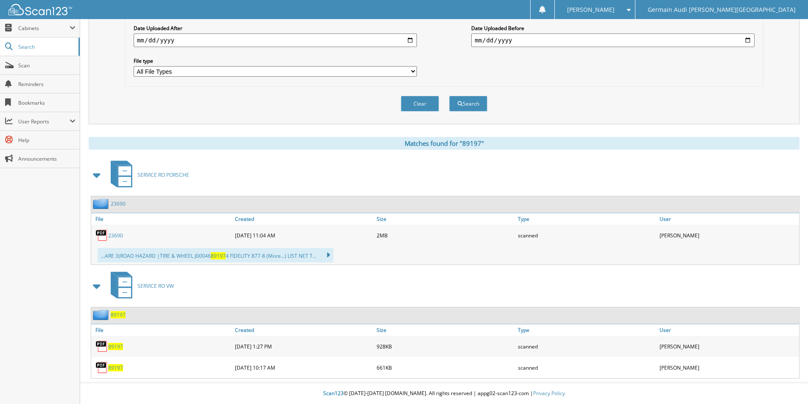 This screenshot has height=404, width=808. Describe the element at coordinates (46, 47) in the screenshot. I see `span: Search` at that location.